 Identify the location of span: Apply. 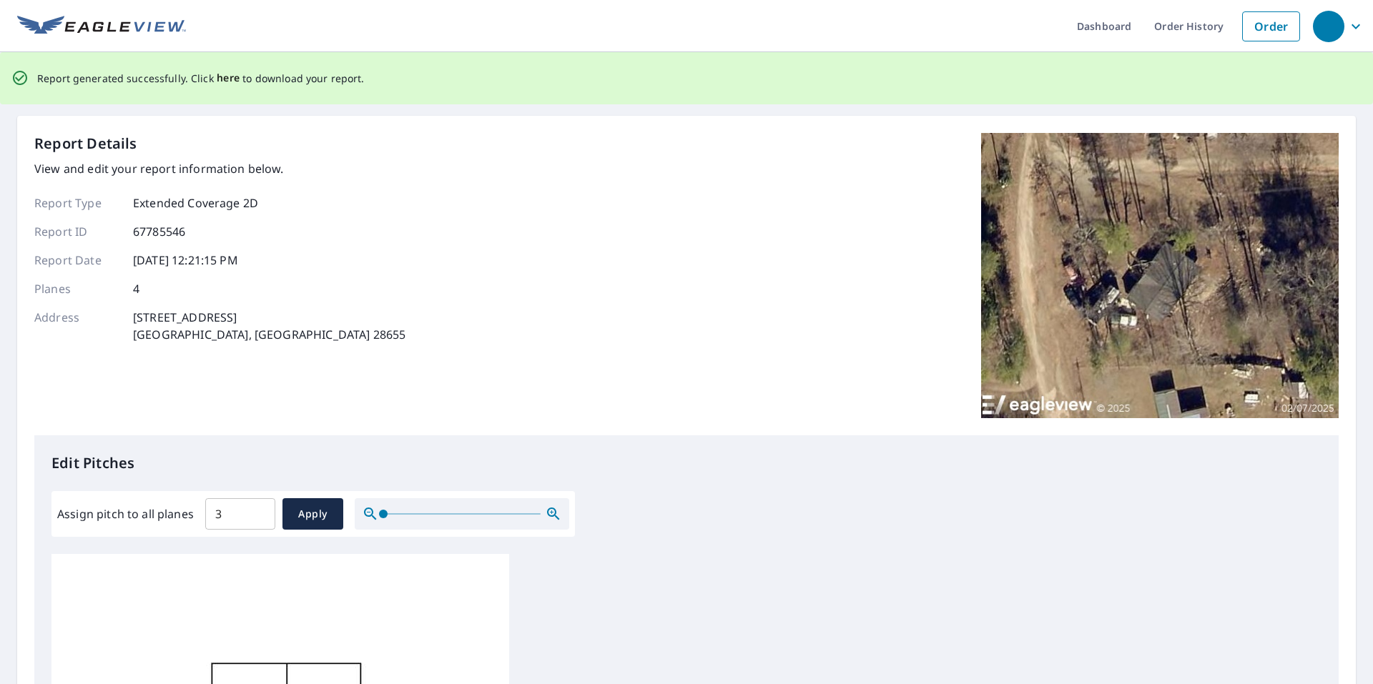
(312, 514).